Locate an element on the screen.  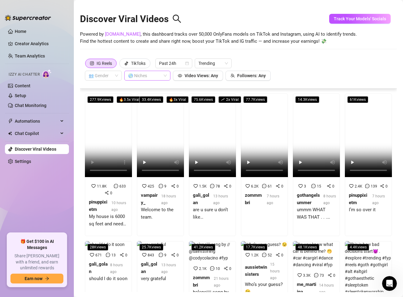
span: 73 is located at coordinates (322, 275).